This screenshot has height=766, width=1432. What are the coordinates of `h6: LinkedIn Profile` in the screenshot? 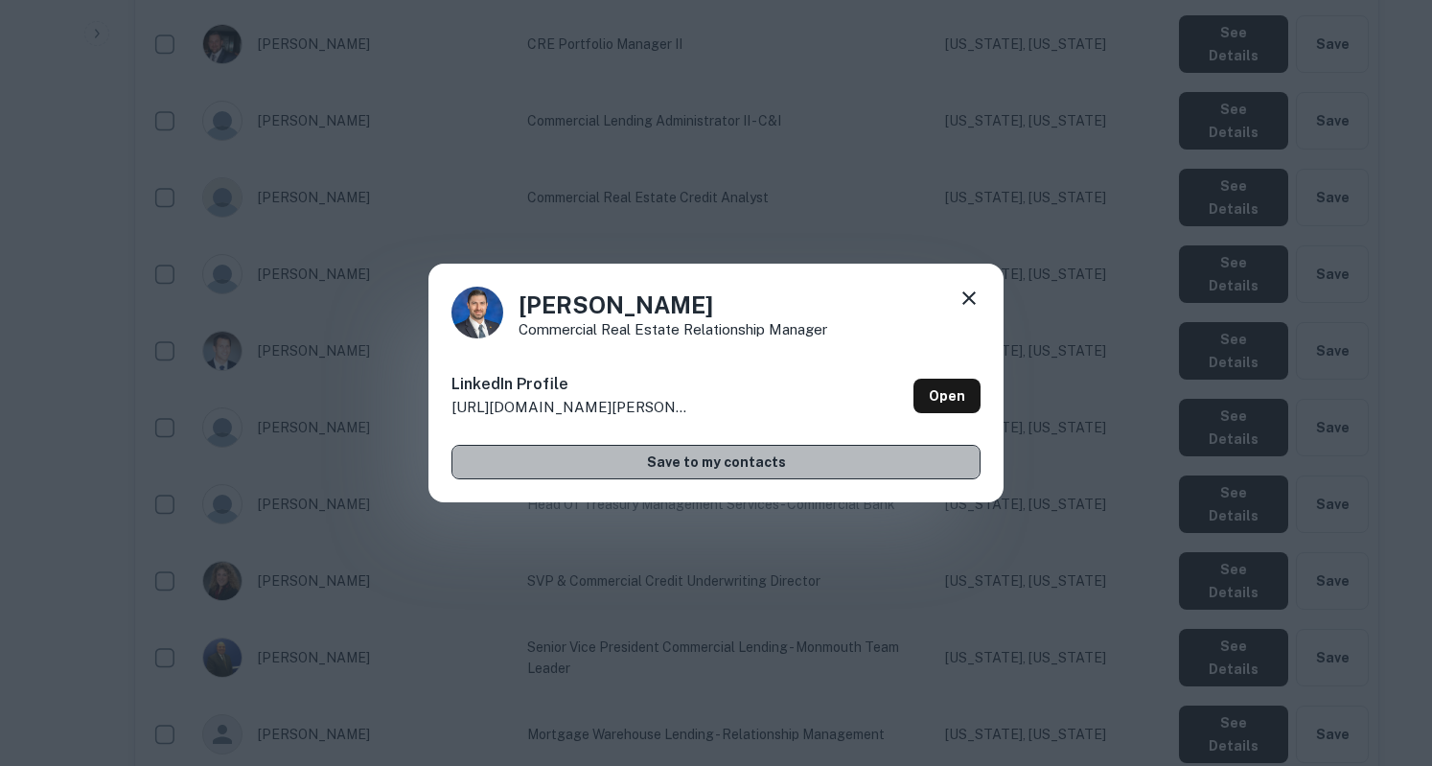 It's located at (571, 384).